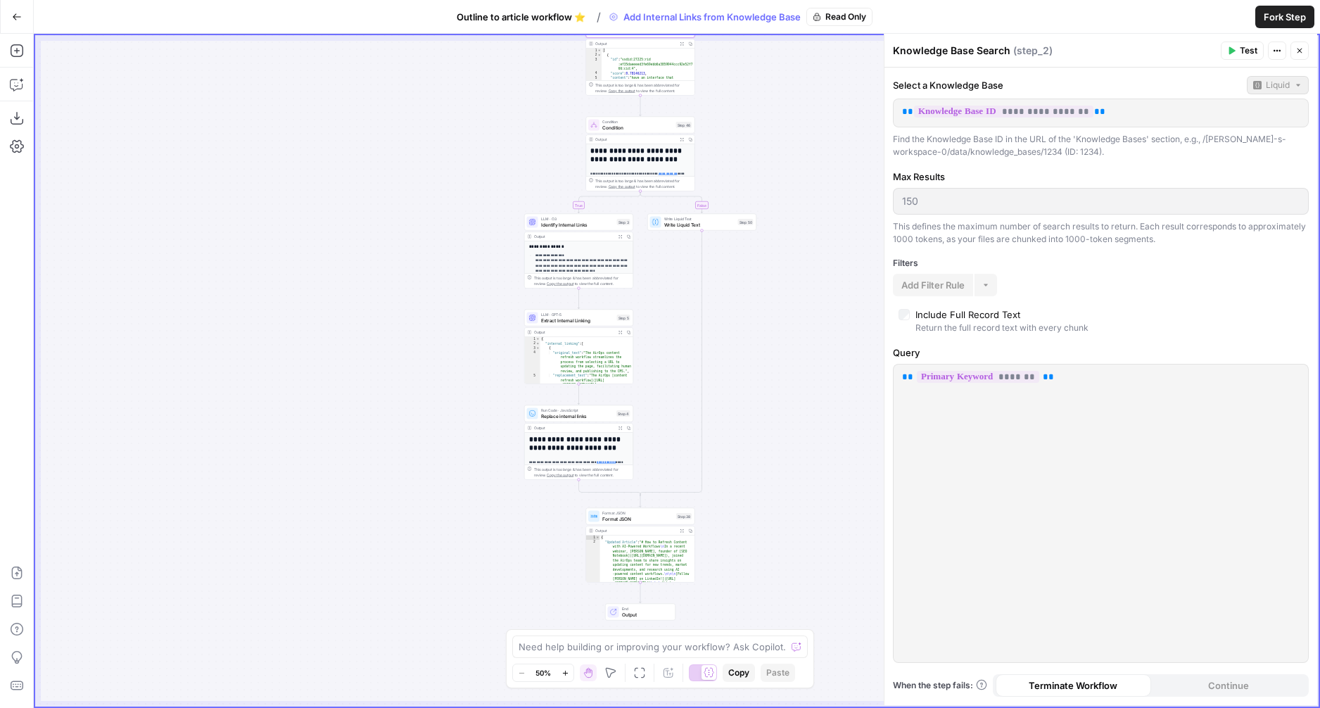  What do you see at coordinates (846, 17) in the screenshot?
I see `span: Read Only` at bounding box center [846, 17].